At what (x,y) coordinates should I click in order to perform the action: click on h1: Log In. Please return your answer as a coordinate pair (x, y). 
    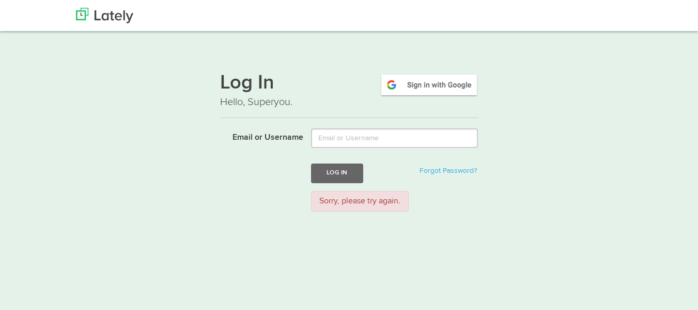
    Looking at the image, I should click on (349, 84).